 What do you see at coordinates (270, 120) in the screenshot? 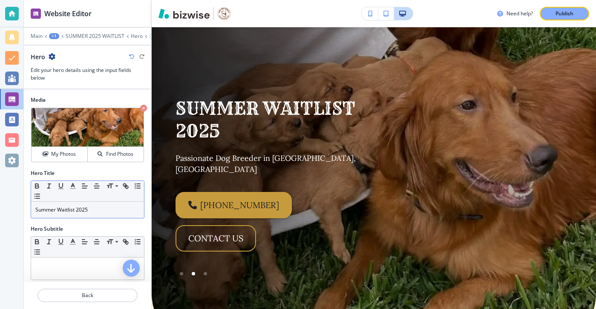
I see `h1: Summer Waitlist 2025` at bounding box center [270, 120].